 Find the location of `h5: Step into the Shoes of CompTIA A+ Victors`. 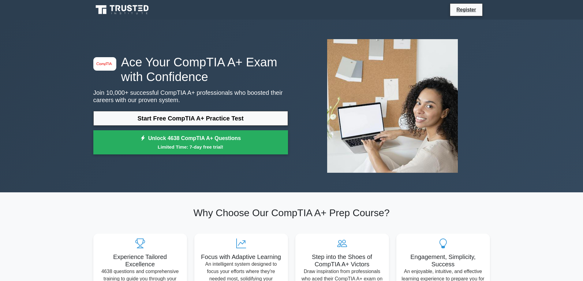

h5: Step into the Shoes of CompTIA A+ Victors is located at coordinates (342, 261).